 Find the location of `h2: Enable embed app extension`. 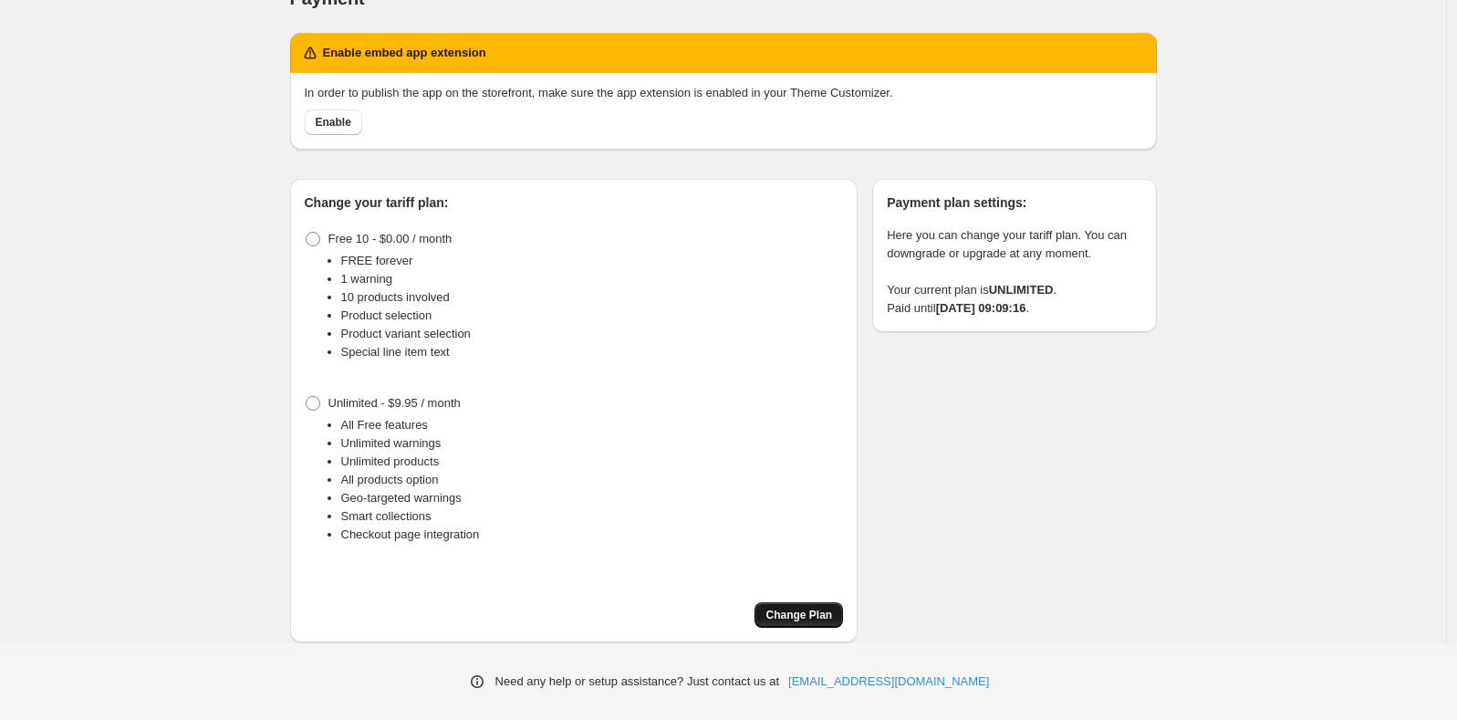

h2: Enable embed app extension is located at coordinates (404, 53).